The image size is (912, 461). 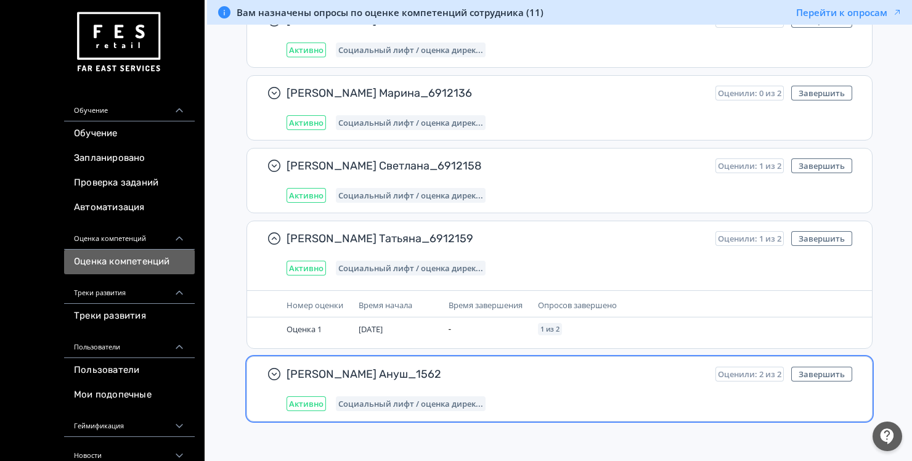 I want to click on a: Оценка компетенций, so click(x=129, y=262).